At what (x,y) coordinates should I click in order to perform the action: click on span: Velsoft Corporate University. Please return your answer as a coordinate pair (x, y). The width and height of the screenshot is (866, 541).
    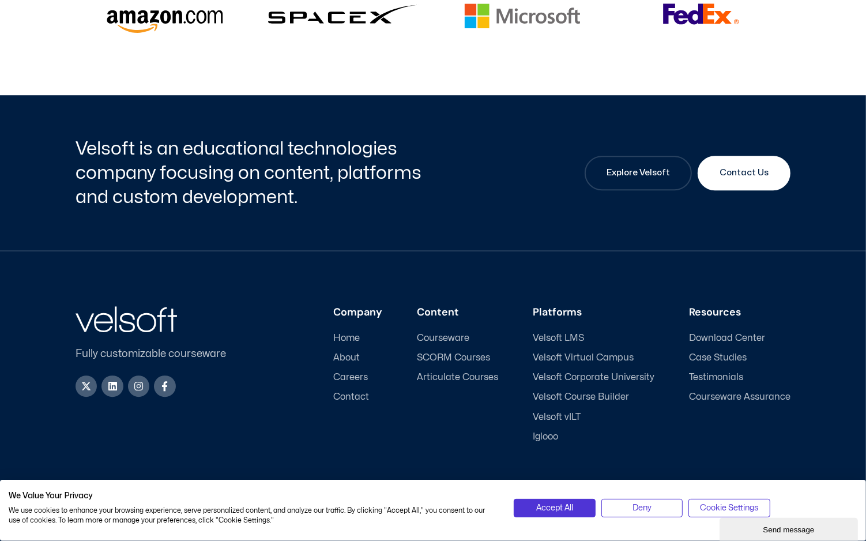
    Looking at the image, I should click on (593, 377).